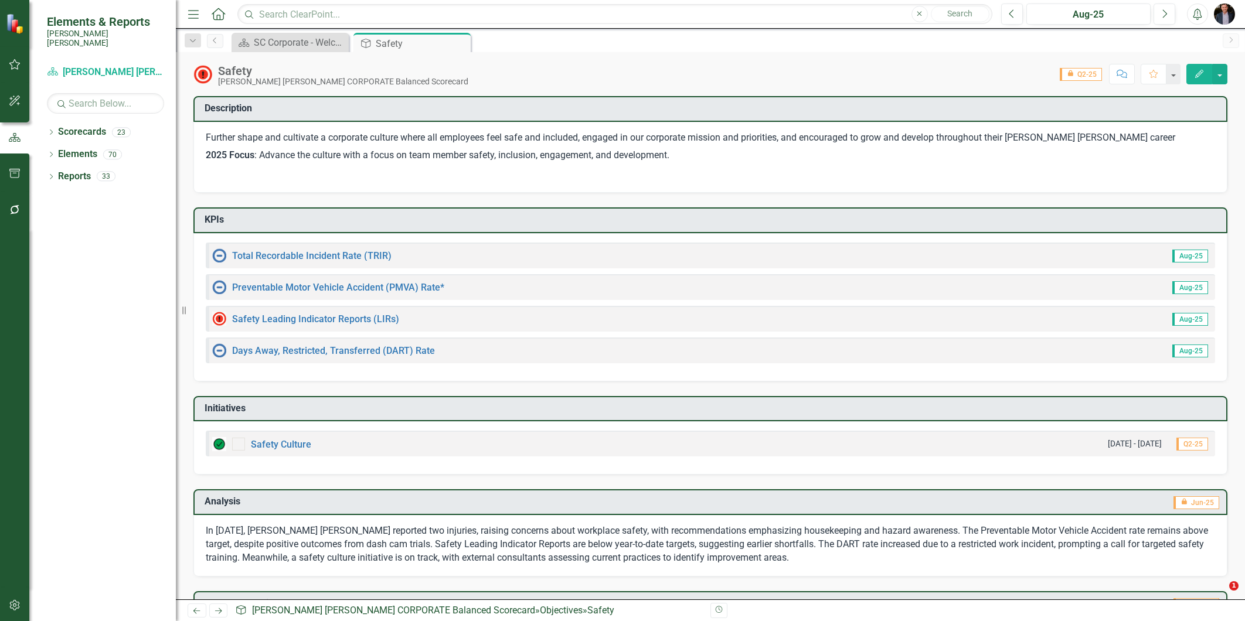 The width and height of the screenshot is (1245, 621). What do you see at coordinates (523, 604) in the screenshot?
I see `h3: Recommendations` at bounding box center [523, 604].